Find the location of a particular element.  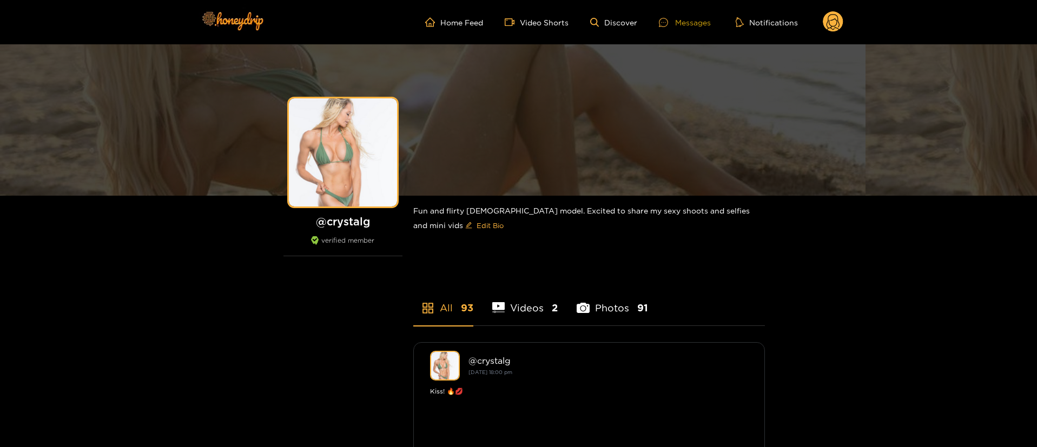

h1: @ crystalg is located at coordinates (343, 221).